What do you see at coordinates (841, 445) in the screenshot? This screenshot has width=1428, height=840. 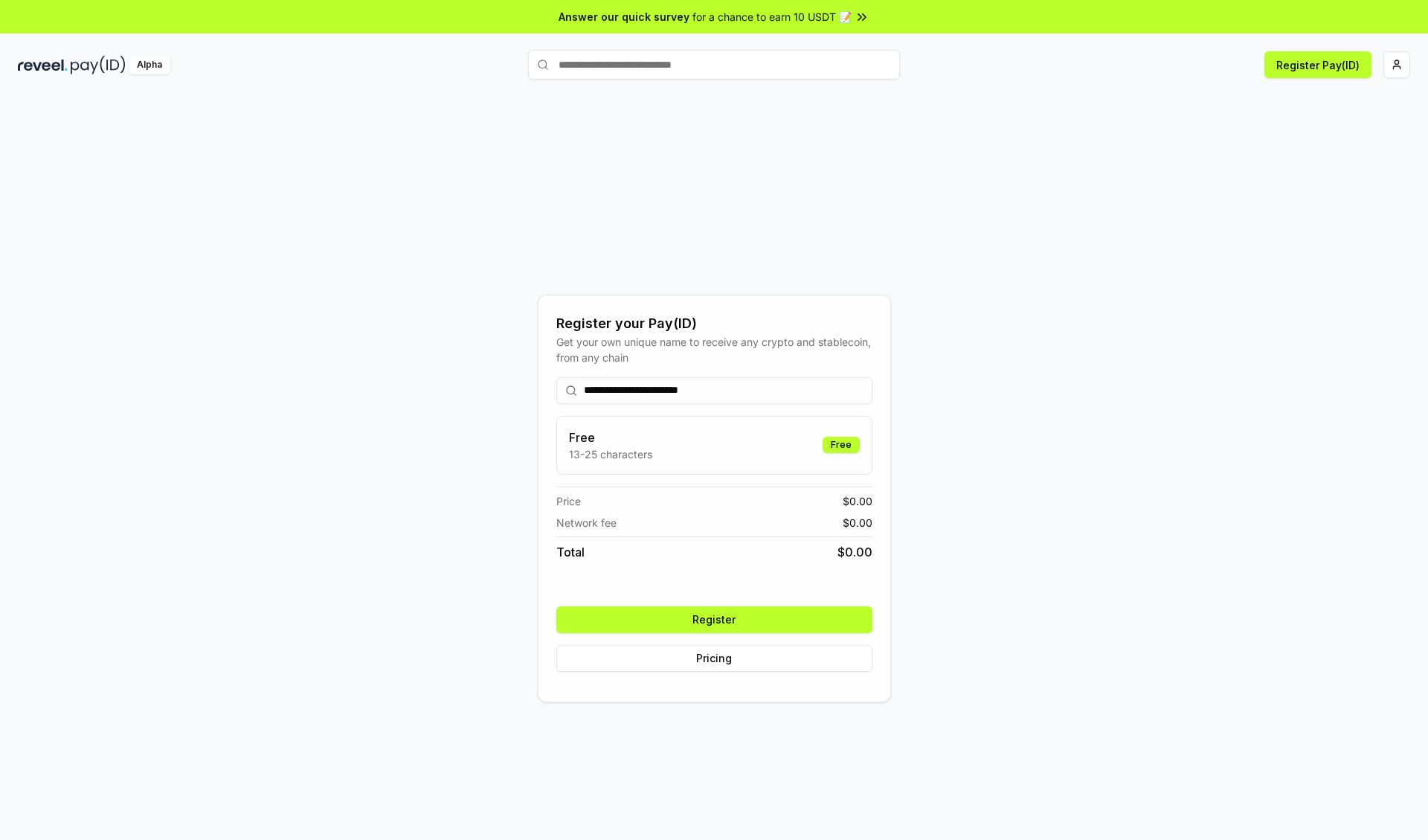 I see `div: Free` at bounding box center [841, 445].